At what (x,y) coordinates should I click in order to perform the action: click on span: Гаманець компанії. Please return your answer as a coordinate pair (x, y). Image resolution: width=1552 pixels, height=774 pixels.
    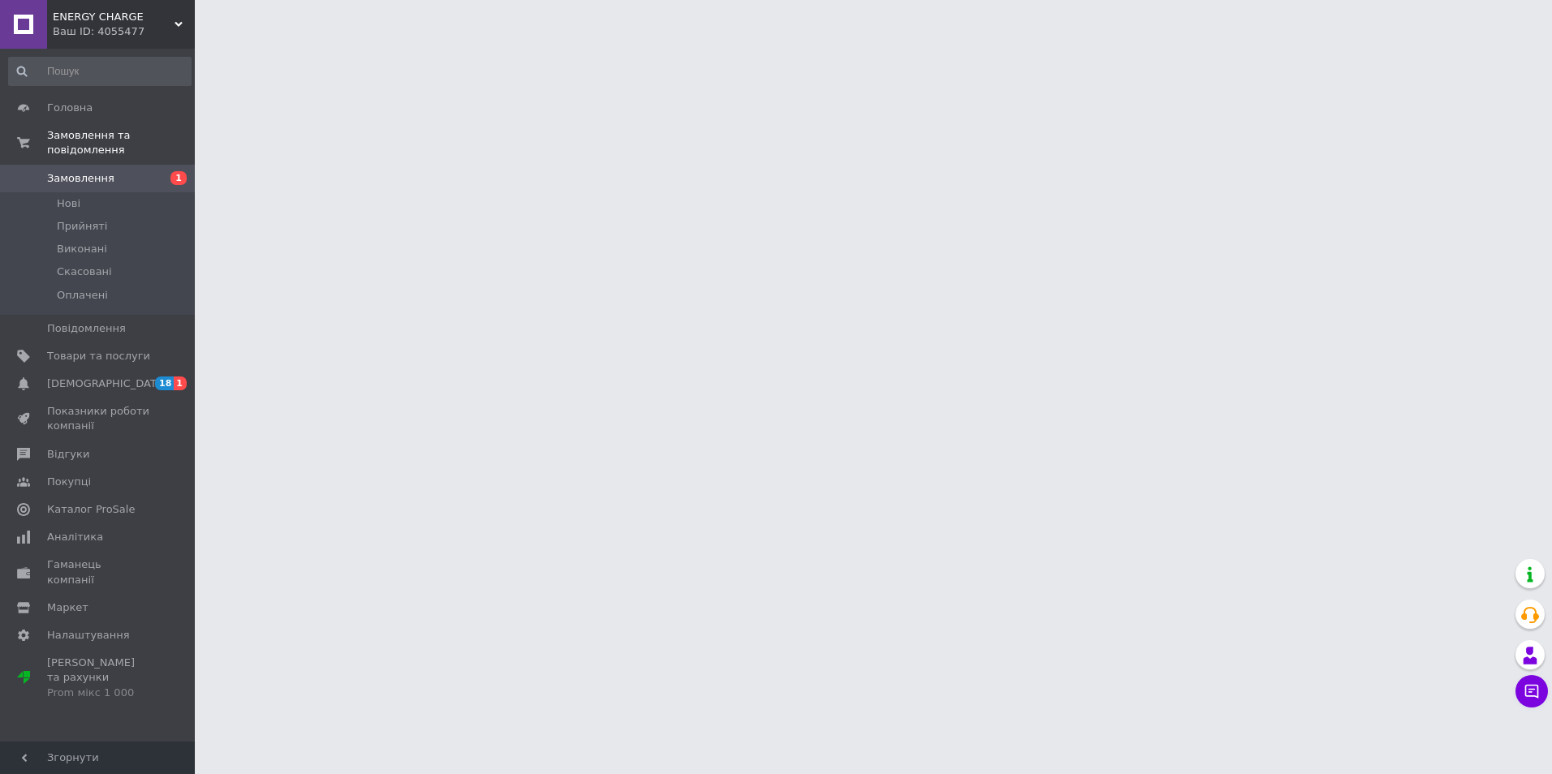
    Looking at the image, I should click on (98, 572).